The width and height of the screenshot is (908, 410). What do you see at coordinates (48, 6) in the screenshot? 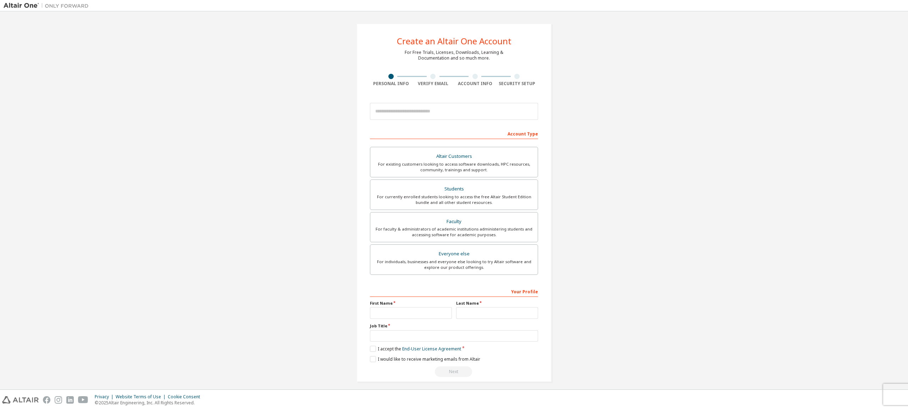
I see `img: Altair One` at bounding box center [48, 6].